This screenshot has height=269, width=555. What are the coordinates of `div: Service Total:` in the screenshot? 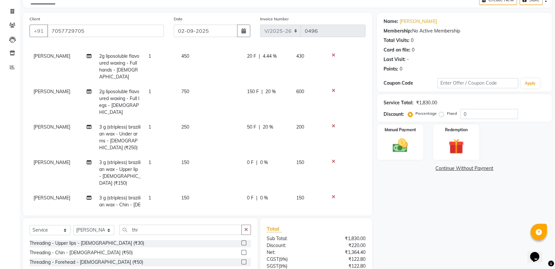 It's located at (398, 103).